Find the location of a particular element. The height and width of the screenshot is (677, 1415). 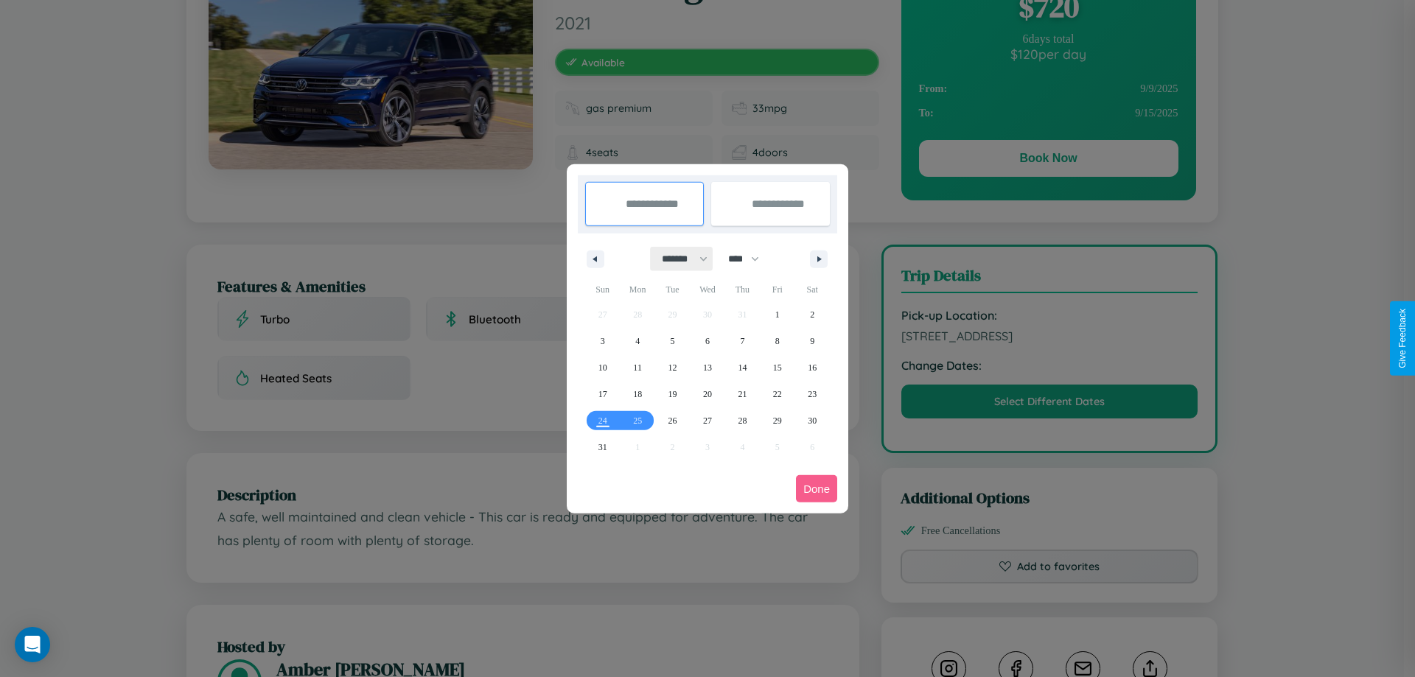

span: 4 is located at coordinates (638, 341).